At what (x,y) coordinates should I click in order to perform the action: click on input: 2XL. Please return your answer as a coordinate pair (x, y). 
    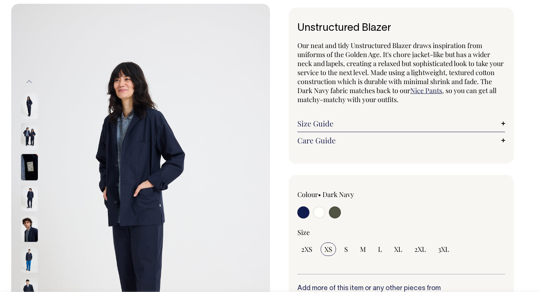
    Looking at the image, I should click on (420, 249).